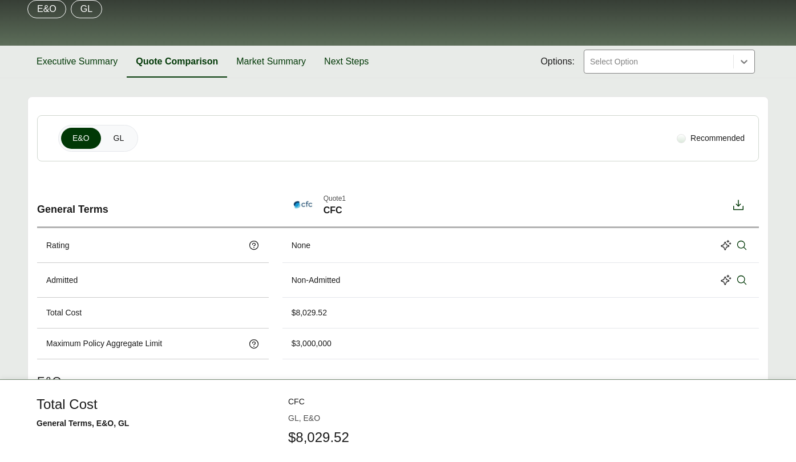 This screenshot has width=796, height=462. I want to click on button: GL, so click(119, 138).